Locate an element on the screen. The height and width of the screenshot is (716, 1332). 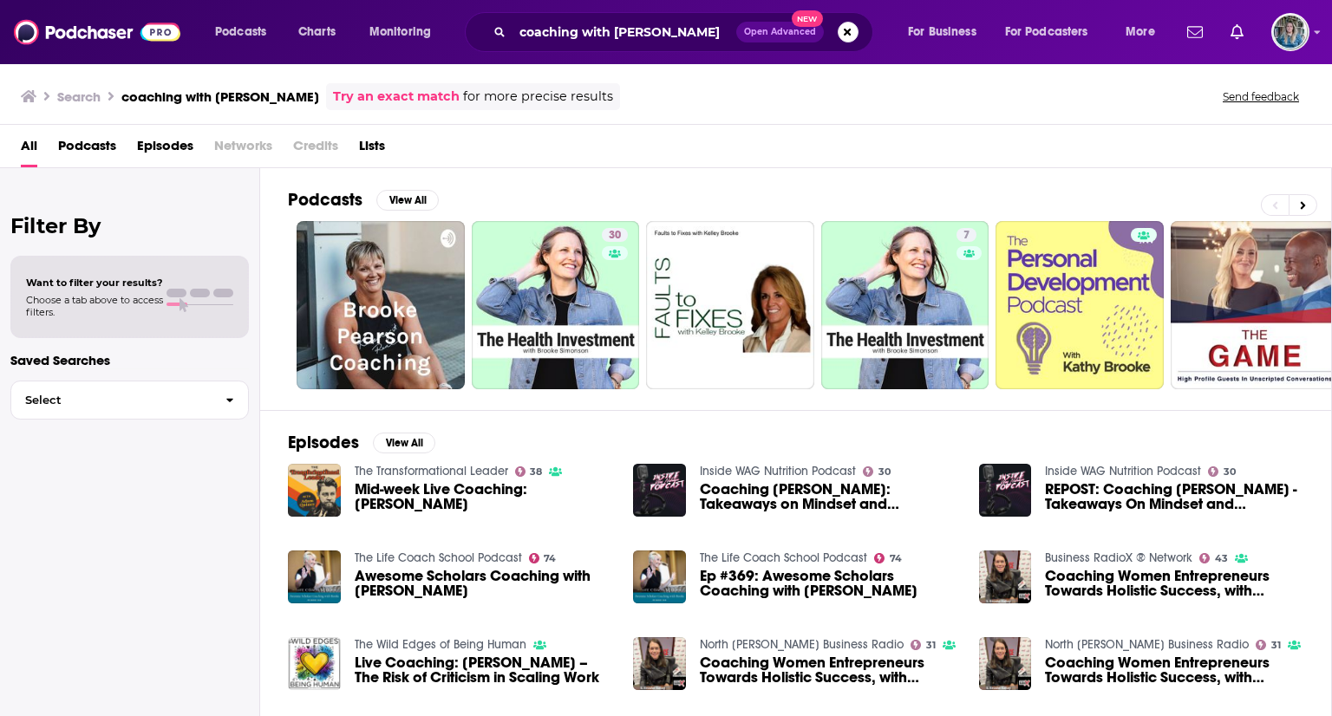
img: Live Coaching: Brooke Genn – The Risk of Criticism in Scaling Work is located at coordinates (314, 664).